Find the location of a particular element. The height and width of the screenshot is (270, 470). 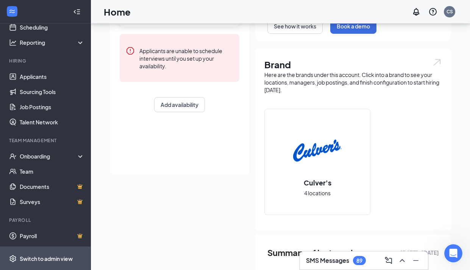

svg: Error is located at coordinates (130, 51).